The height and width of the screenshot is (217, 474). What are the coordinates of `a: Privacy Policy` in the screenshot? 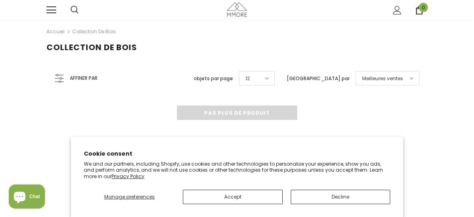 It's located at (128, 176).